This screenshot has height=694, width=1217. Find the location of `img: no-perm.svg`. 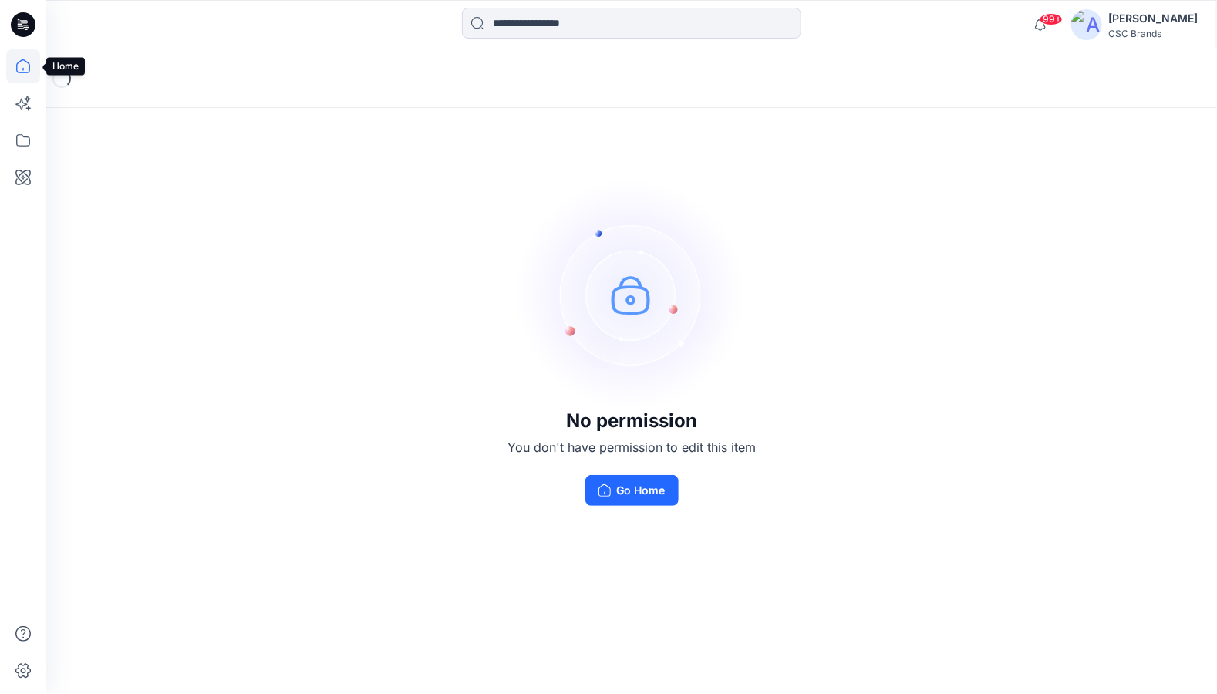

img: no-perm.svg is located at coordinates (632, 295).